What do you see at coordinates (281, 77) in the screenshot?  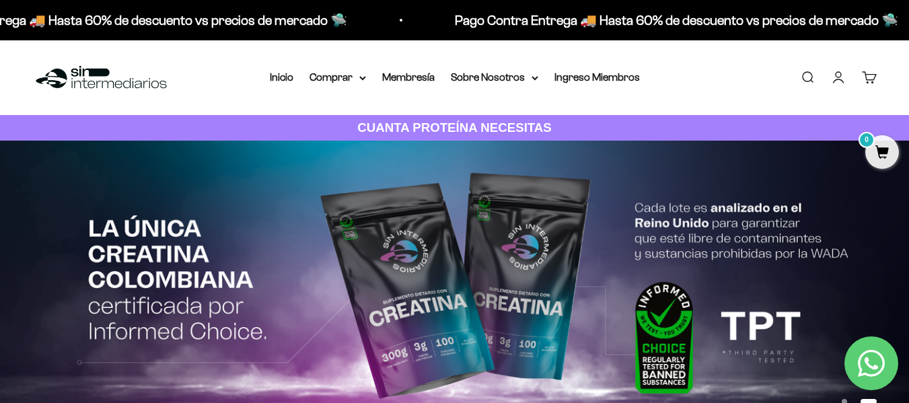 I see `a: Inicio` at bounding box center [281, 77].